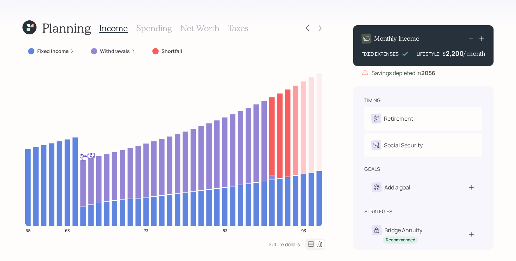 Image resolution: width=516 pixels, height=261 pixels. Describe the element at coordinates (474, 54) in the screenshot. I see `h4: / month` at that location.